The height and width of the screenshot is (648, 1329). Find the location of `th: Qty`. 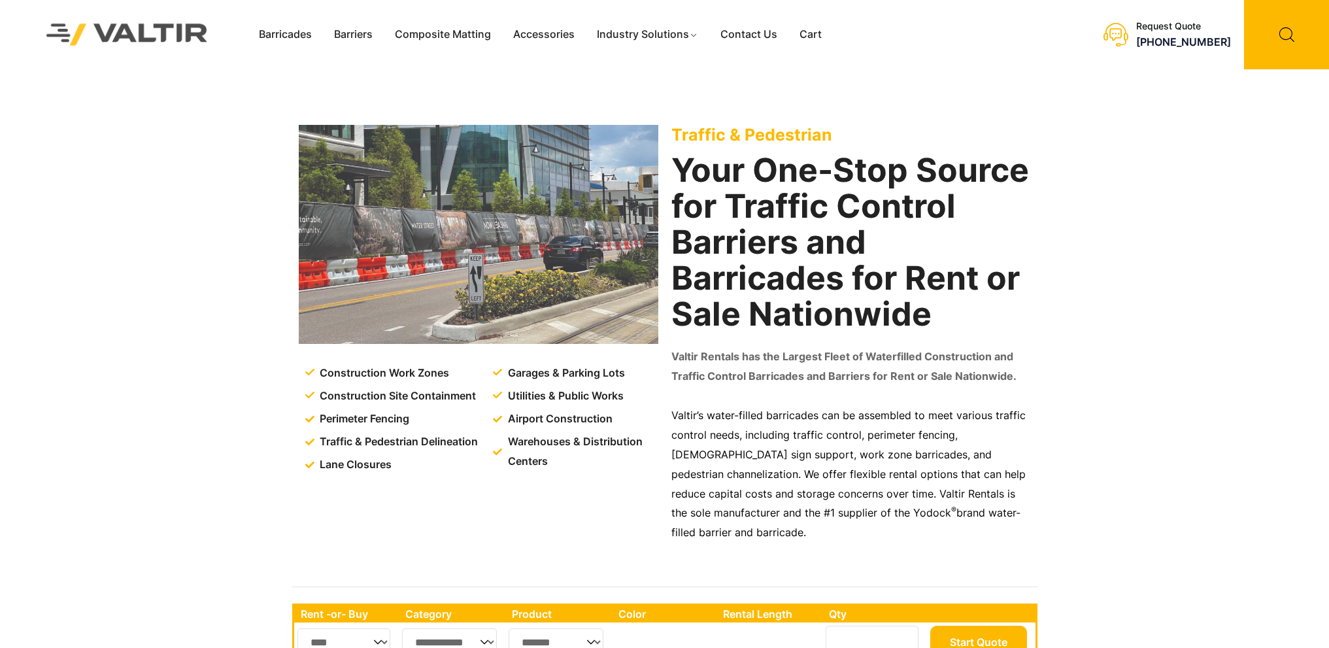

th: Qty is located at coordinates (874, 614).